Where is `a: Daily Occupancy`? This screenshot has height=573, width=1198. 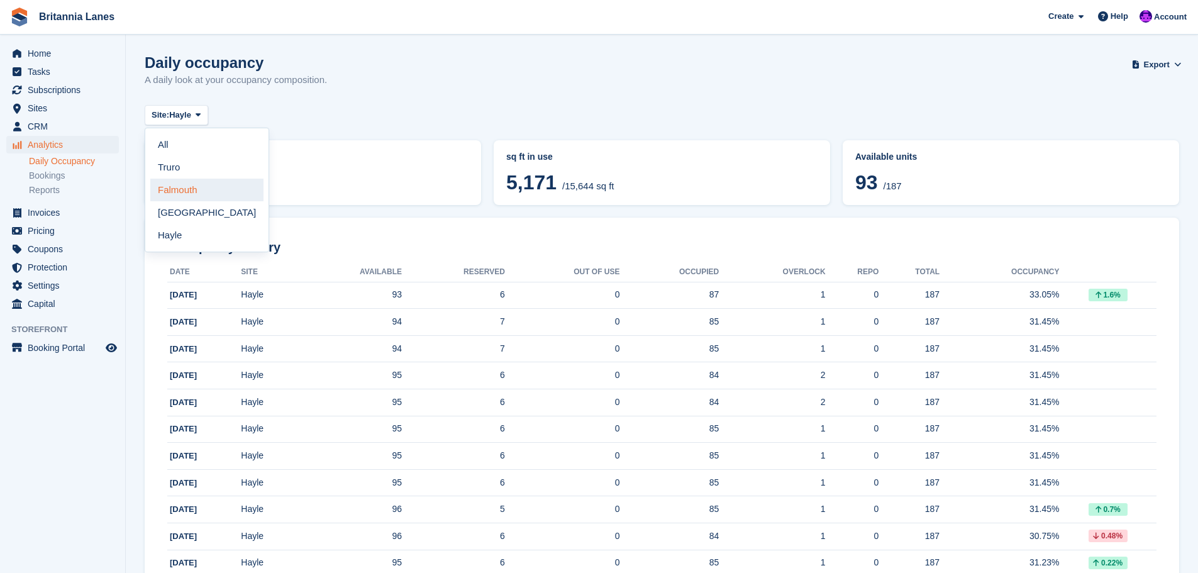 a: Daily Occupancy is located at coordinates (74, 161).